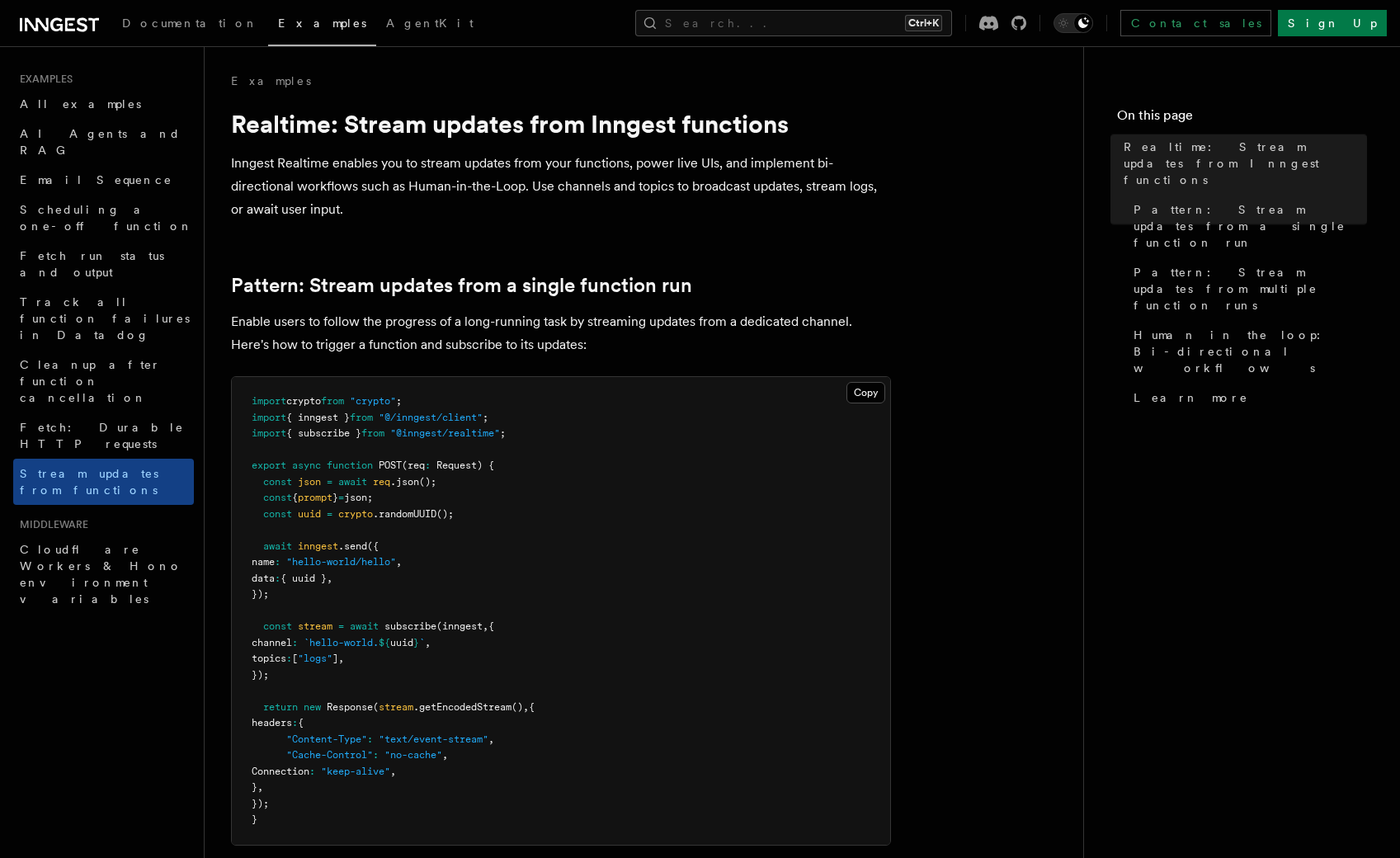  What do you see at coordinates (103, 142) in the screenshot?
I see `a: AI Agents and RAG` at bounding box center [103, 142].